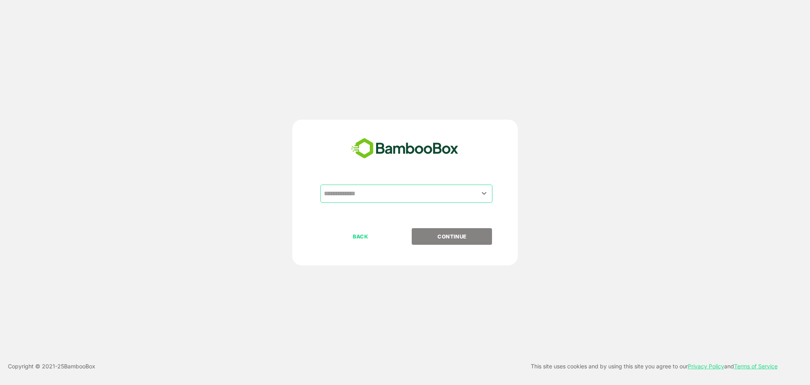 Image resolution: width=810 pixels, height=385 pixels. What do you see at coordinates (360, 236) in the screenshot?
I see `button: BACK` at bounding box center [360, 236].